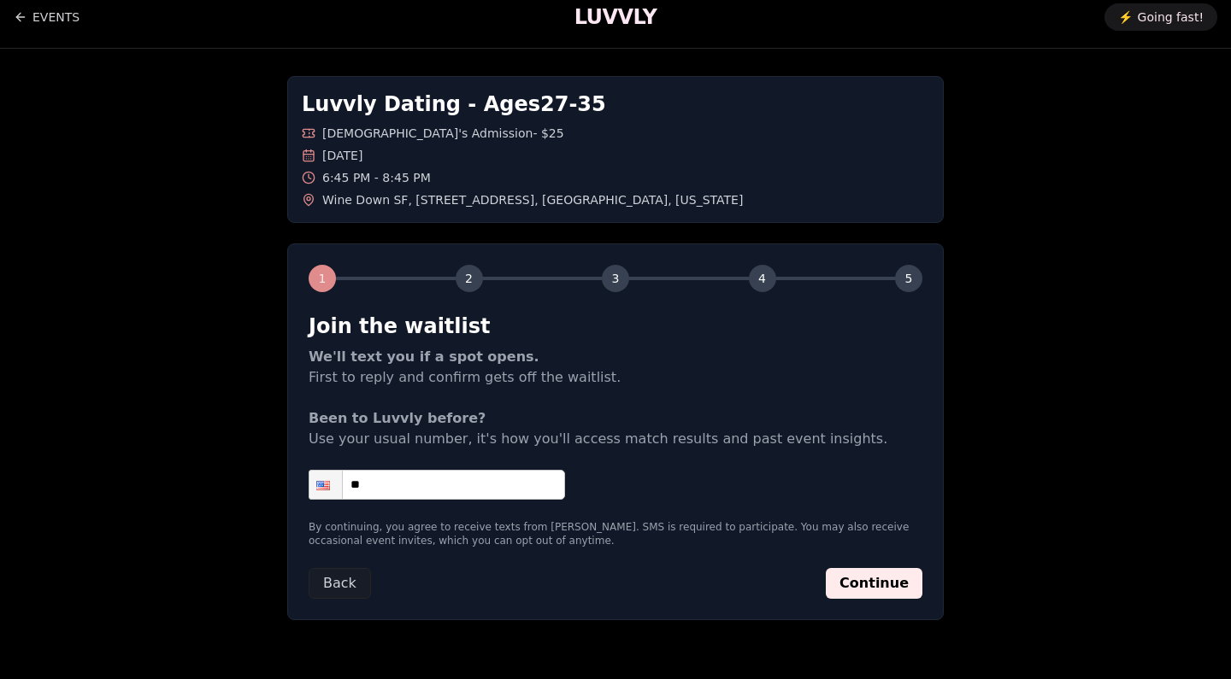  I want to click on div: 5, so click(909, 279).